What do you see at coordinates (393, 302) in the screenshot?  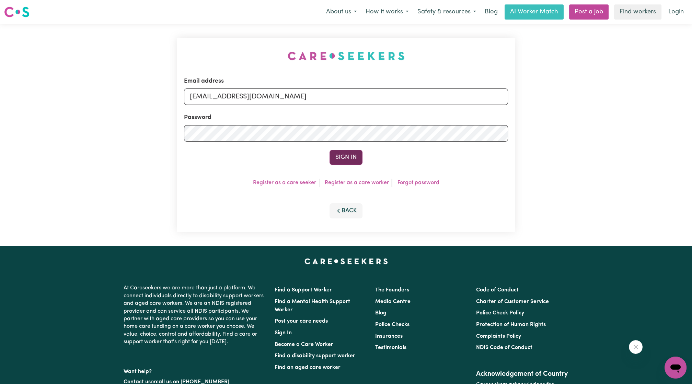 I see `a: Media Centre` at bounding box center [393, 302].